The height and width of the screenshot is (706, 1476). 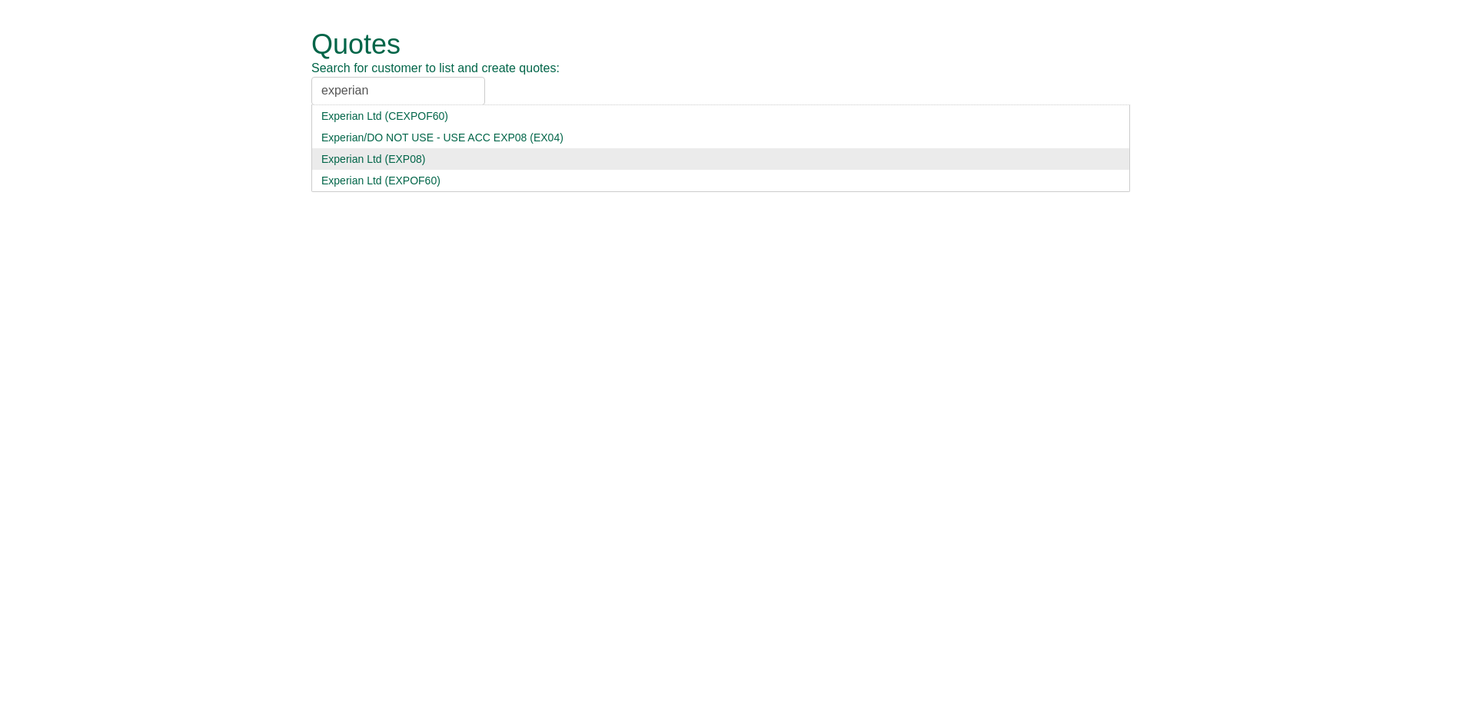 What do you see at coordinates (720, 138) in the screenshot?
I see `div: Experian/DO NOT USE - USE ACC EXP08 (EX04)` at bounding box center [720, 138].